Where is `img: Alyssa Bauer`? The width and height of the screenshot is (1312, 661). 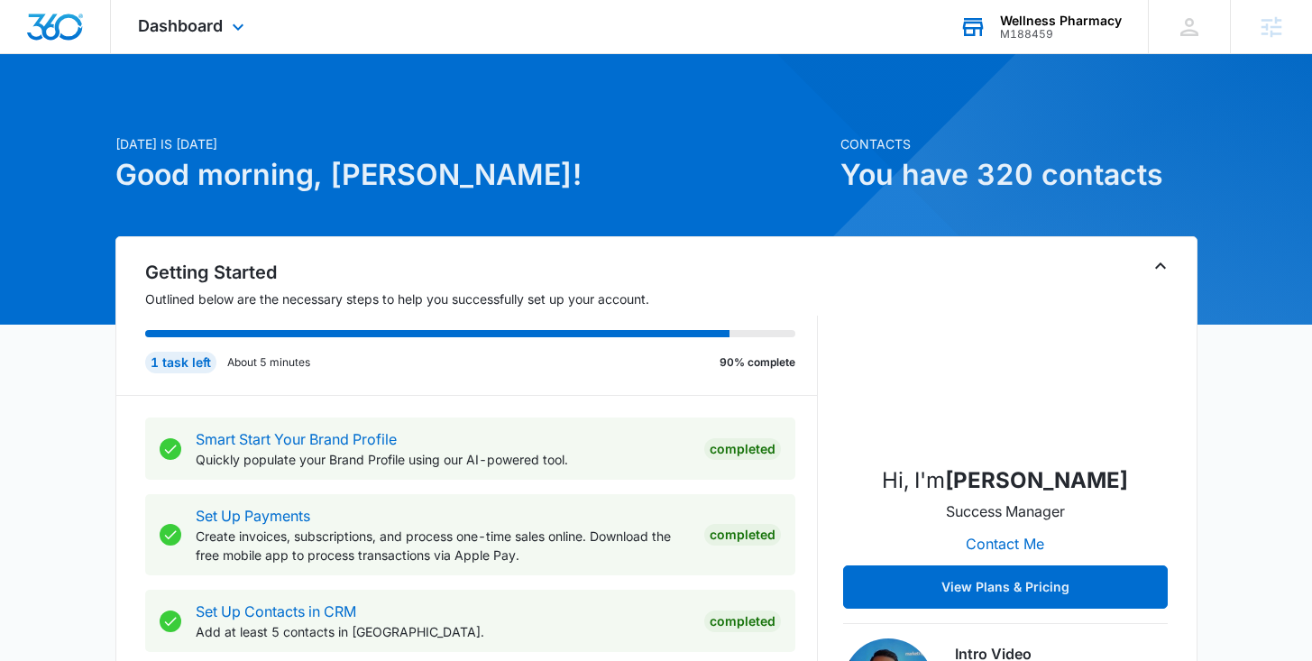
img: Alyssa Bauer is located at coordinates (1005, 360).